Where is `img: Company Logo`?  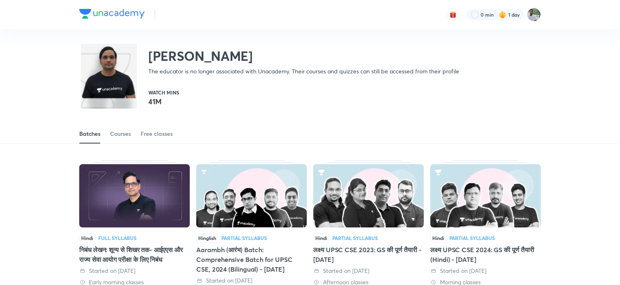 img: Company Logo is located at coordinates (112, 14).